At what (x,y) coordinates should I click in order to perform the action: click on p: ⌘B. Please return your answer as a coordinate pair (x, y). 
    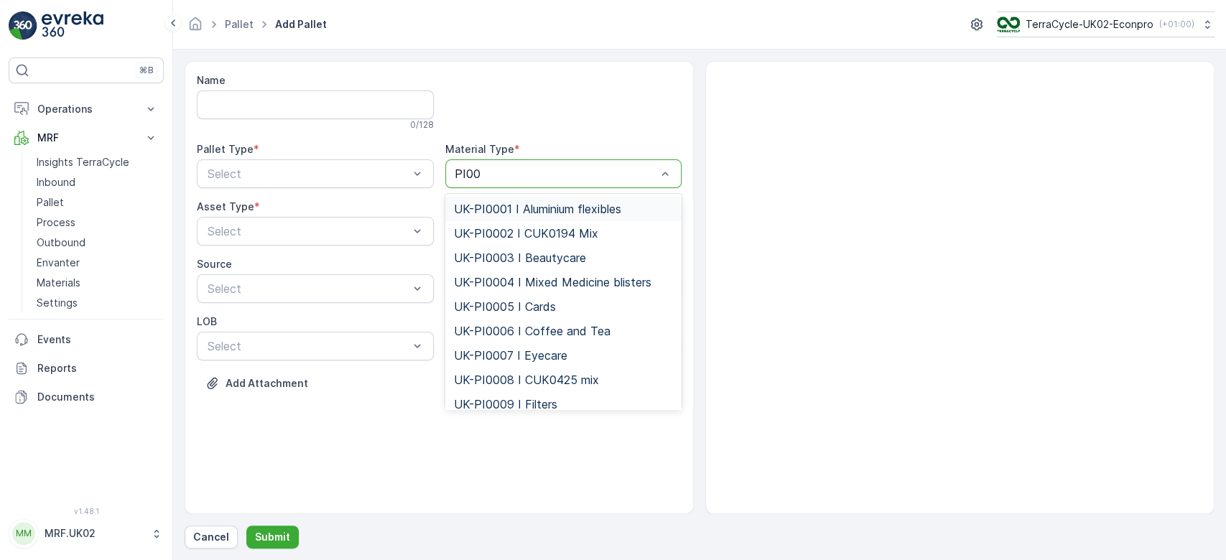
    Looking at the image, I should click on (147, 70).